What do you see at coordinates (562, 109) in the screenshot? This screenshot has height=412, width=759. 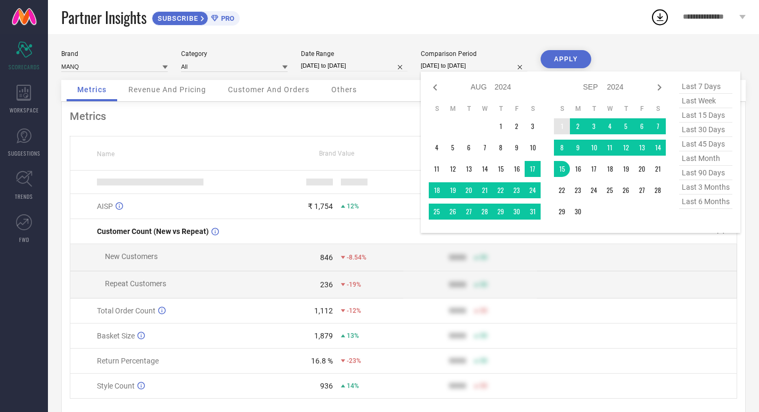 I see `th: Sunday` at bounding box center [562, 109].